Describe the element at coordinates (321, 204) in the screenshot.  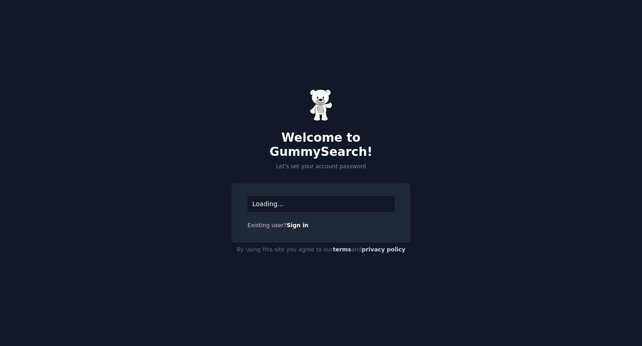
I see `div: Loading...` at that location.